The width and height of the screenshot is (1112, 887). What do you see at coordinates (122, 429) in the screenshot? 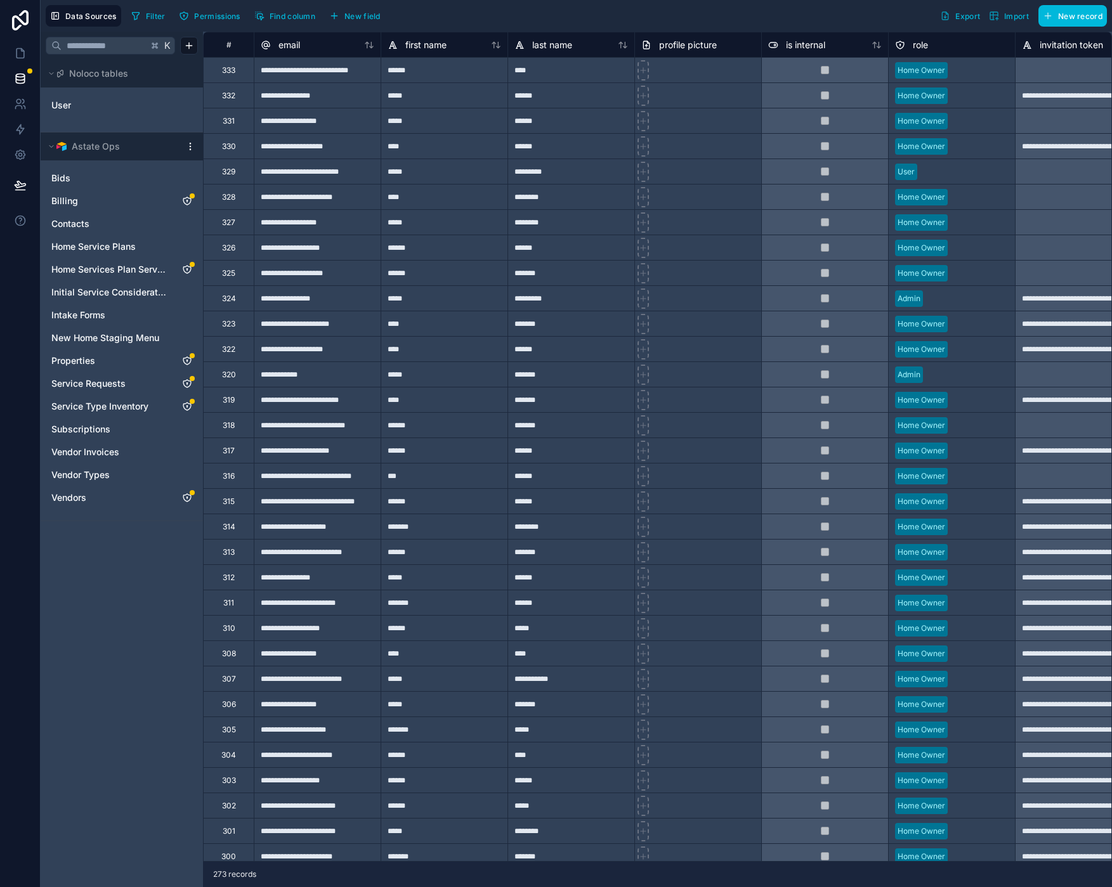
I see `div: Subscriptions` at bounding box center [122, 429].